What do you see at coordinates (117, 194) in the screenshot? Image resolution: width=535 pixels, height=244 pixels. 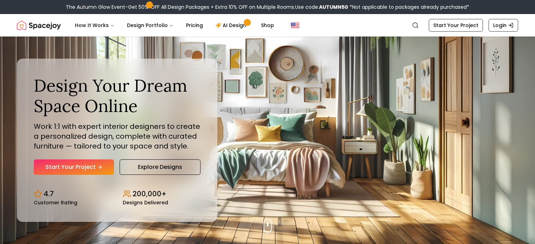 I see `div: Design stats` at bounding box center [117, 194].